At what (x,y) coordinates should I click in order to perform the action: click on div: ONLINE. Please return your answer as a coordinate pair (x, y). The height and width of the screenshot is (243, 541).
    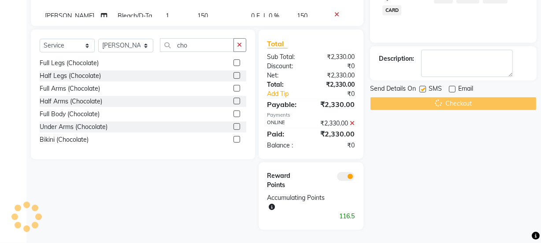
    Looking at the image, I should click on (286, 123).